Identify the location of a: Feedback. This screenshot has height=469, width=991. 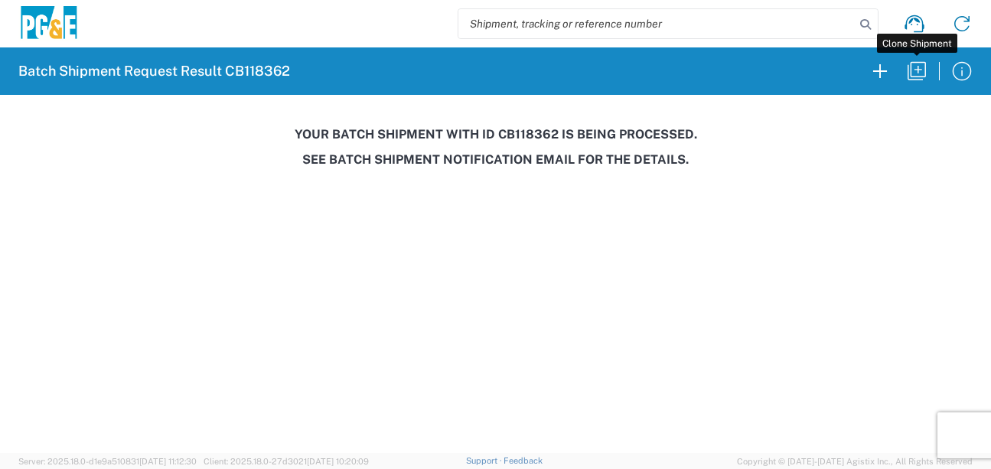
(523, 461).